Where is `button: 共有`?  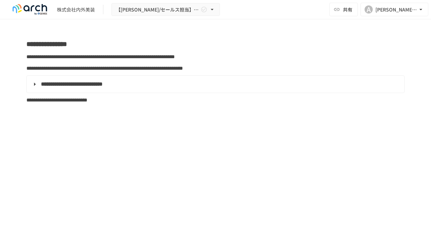
button: 共有 is located at coordinates (344, 9).